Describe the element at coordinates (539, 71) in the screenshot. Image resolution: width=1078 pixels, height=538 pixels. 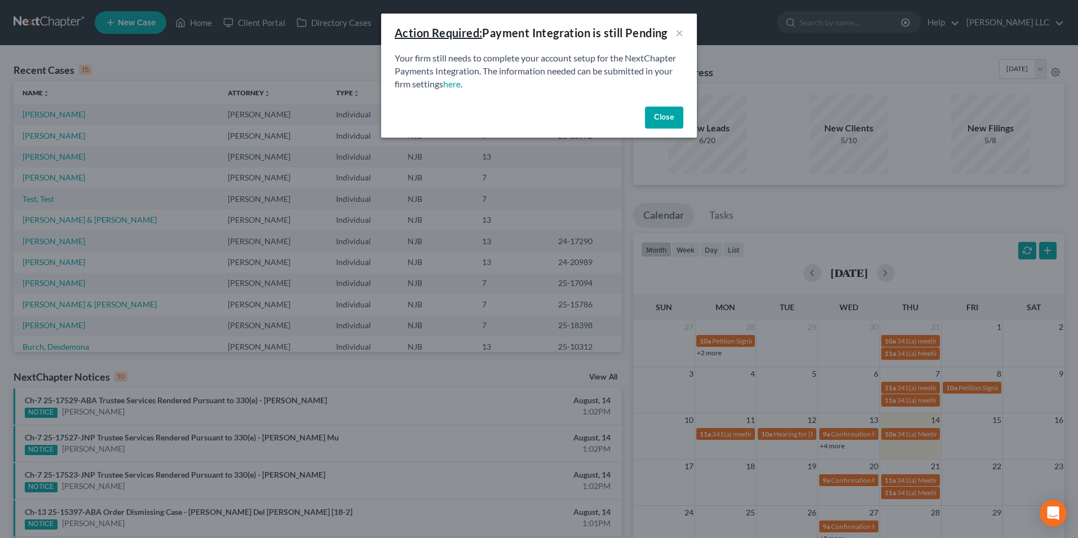
I see `p: Your firm still needs to complete your account setup for the NextChapter Payments Integration. Th...` at that location.